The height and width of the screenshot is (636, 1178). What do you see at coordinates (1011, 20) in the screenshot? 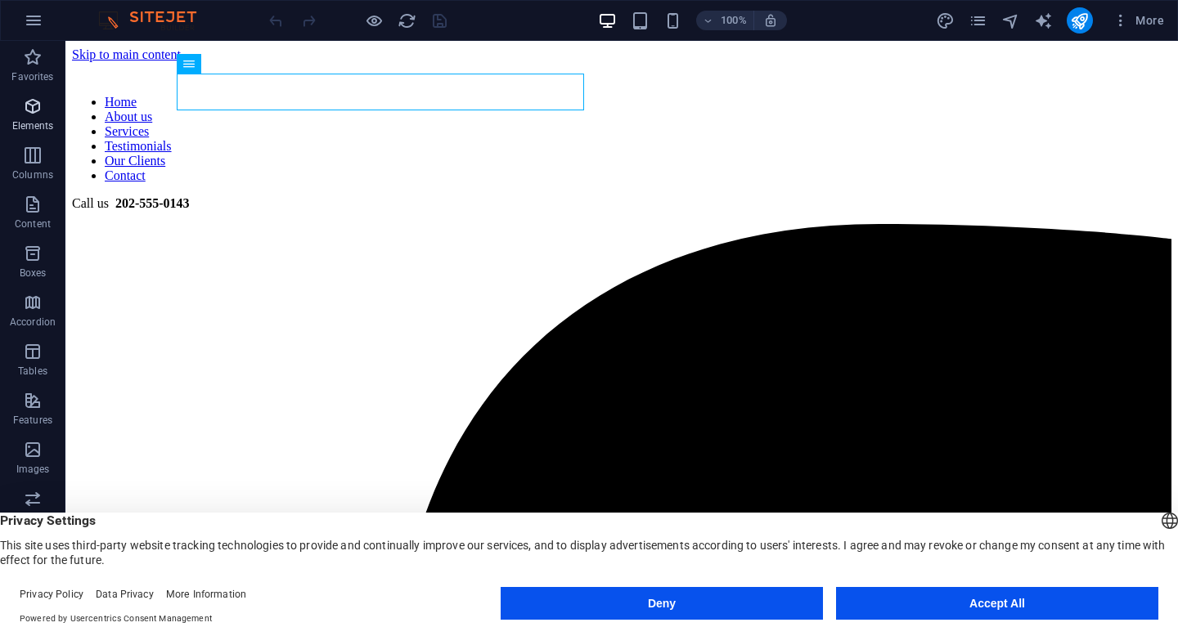
I see `button: navigator` at bounding box center [1011, 20].